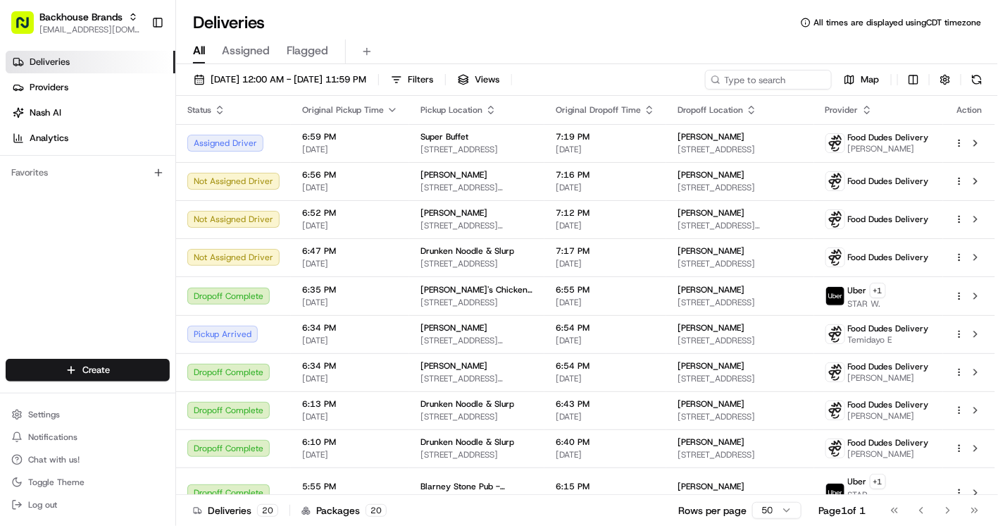  Describe the element at coordinates (68, 322) in the screenshot. I see `span: Knowledge Base` at that location.